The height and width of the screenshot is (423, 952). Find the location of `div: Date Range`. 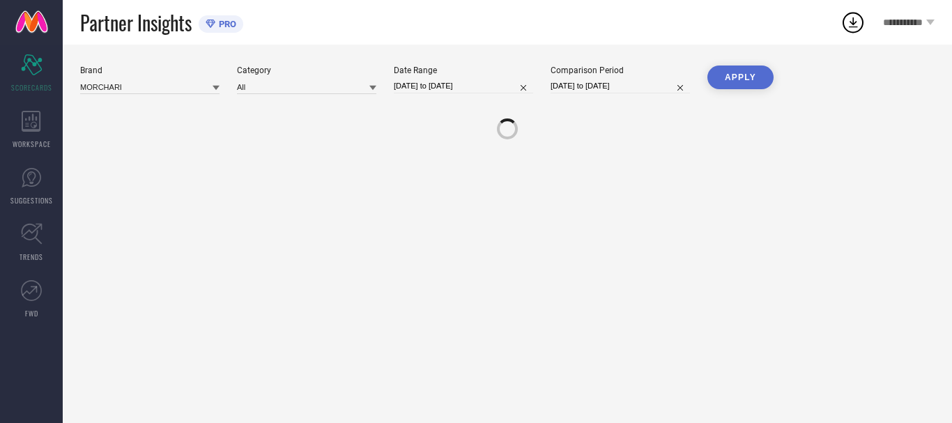

div: Date Range is located at coordinates (463, 70).